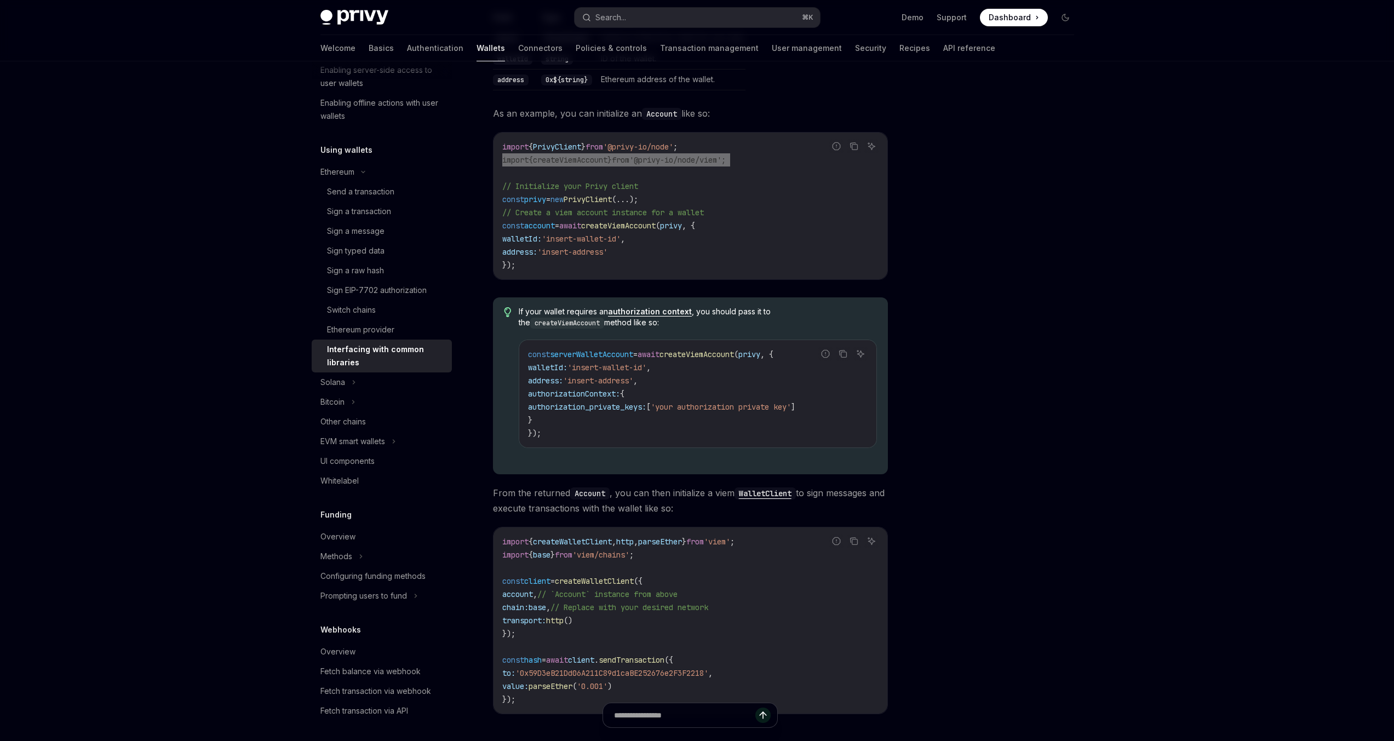 Image resolution: width=1394 pixels, height=741 pixels. Describe the element at coordinates (515, 686) in the screenshot. I see `span: value:` at that location.